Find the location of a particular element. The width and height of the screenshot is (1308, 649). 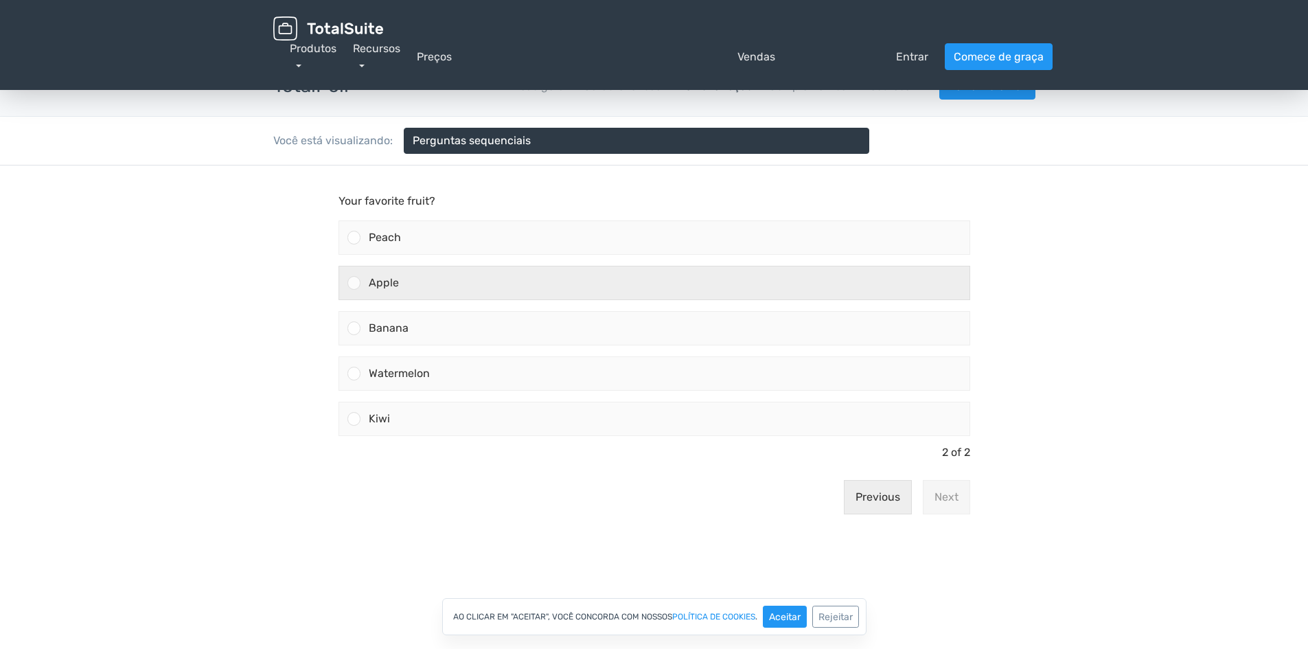

font: Visão geral is located at coordinates (539, 86).